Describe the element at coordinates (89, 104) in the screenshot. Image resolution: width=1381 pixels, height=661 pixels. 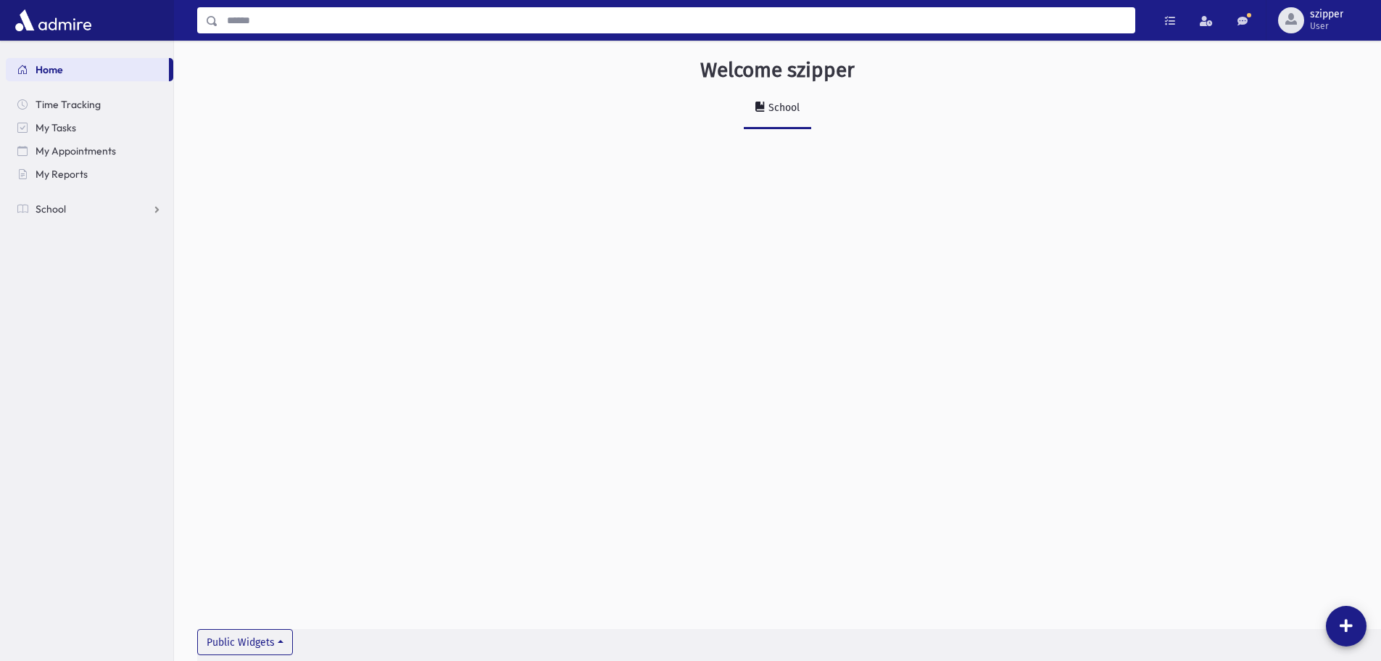
I see `a: Time Tracking` at that location.